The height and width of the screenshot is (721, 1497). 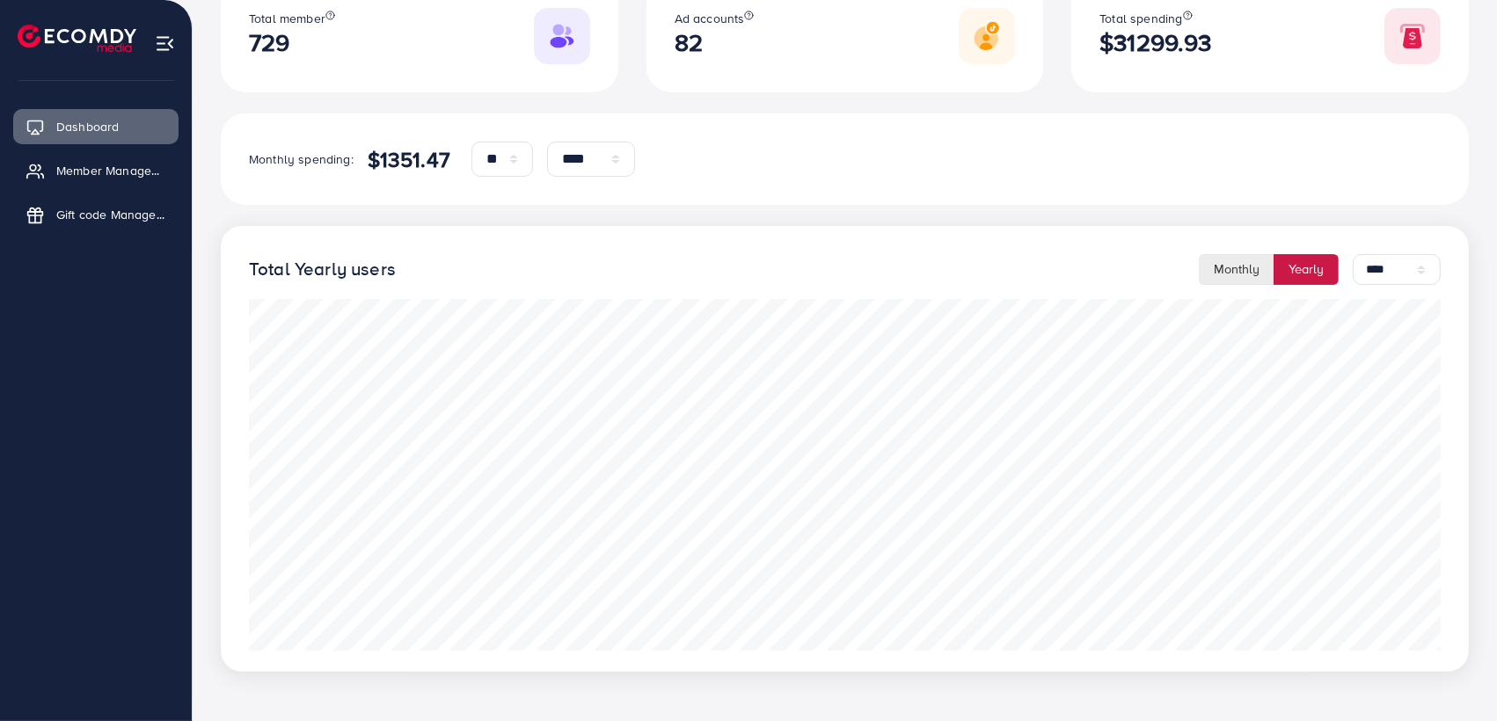 What do you see at coordinates (710, 18) in the screenshot?
I see `span: Ad accounts` at bounding box center [710, 18].